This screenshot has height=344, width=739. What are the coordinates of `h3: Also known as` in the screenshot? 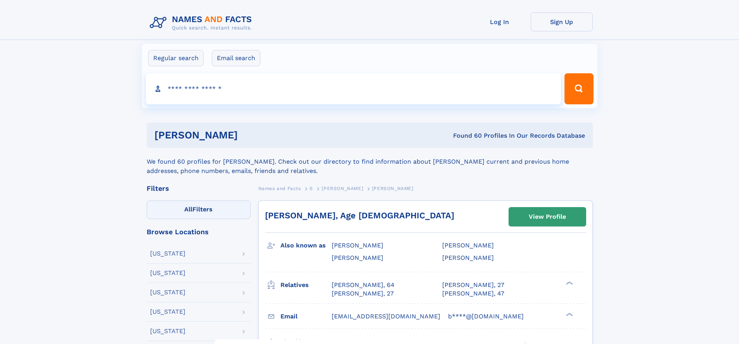 It's located at (306, 246).